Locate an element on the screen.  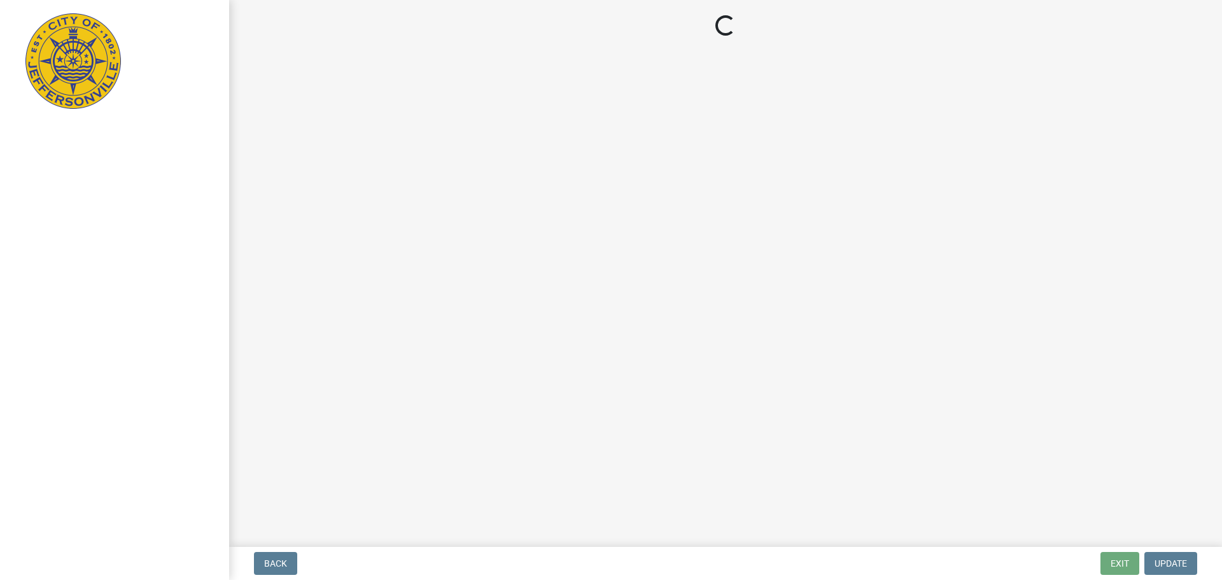
button: Update is located at coordinates (1171, 563).